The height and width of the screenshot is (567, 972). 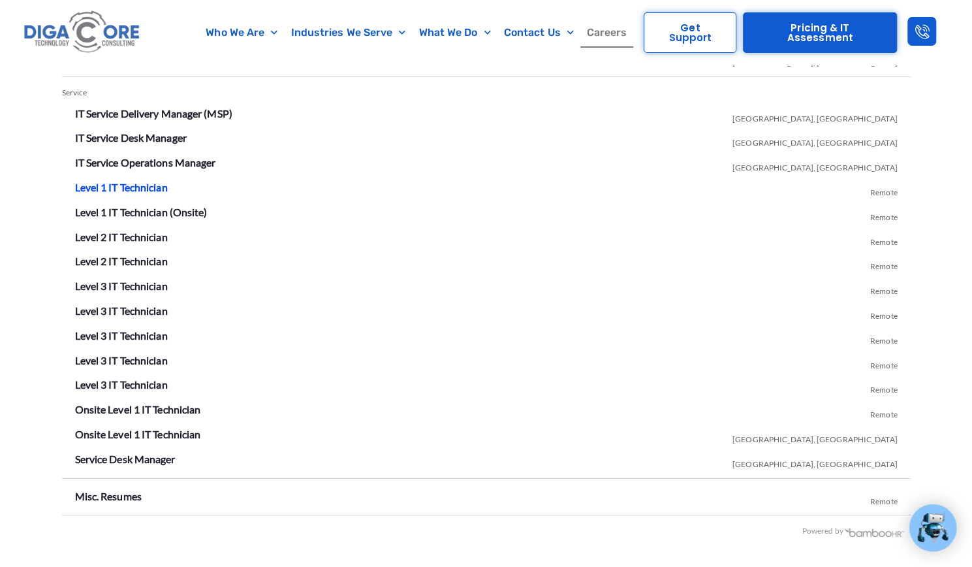 I want to click on img: BambooHR - HR software, so click(x=874, y=532).